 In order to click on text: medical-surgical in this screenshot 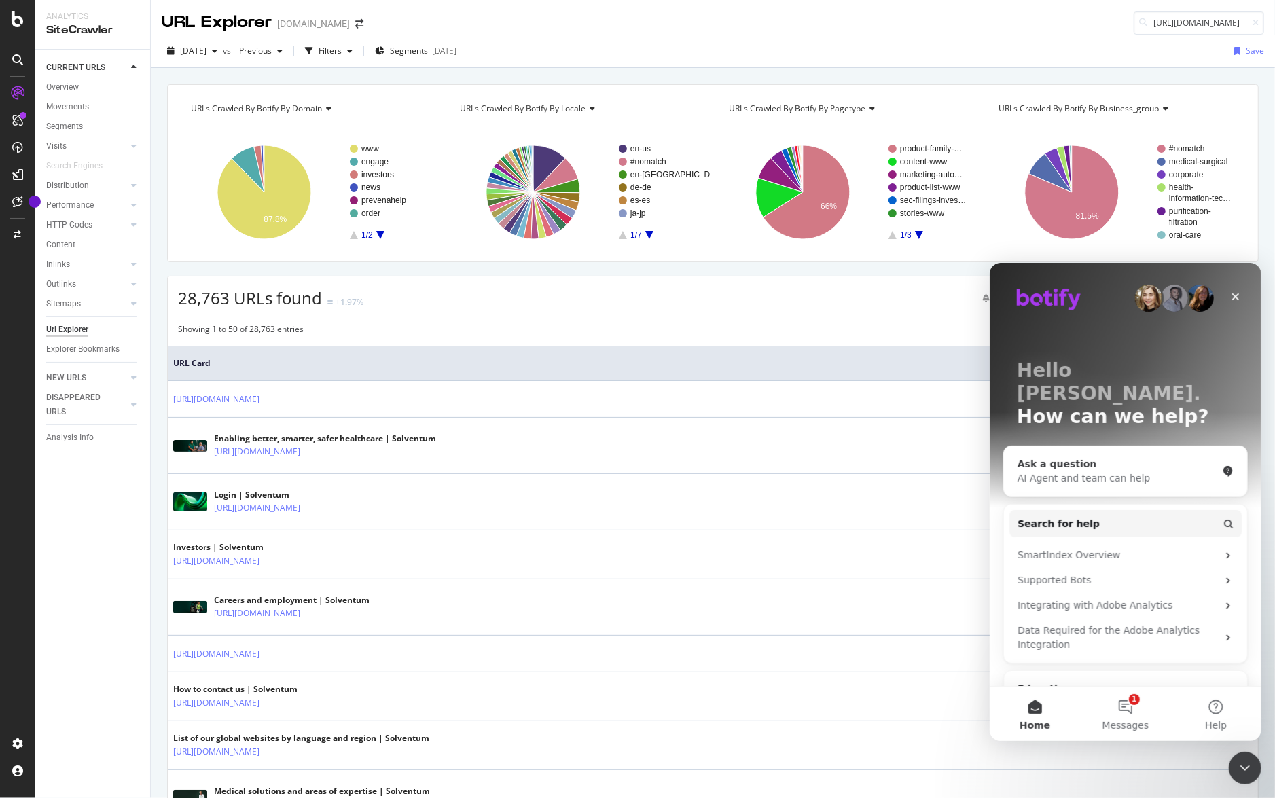, I will do `click(1199, 162)`.